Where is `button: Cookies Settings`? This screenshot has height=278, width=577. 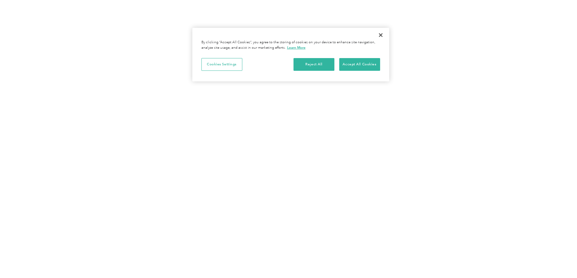 button: Cookies Settings is located at coordinates (222, 65).